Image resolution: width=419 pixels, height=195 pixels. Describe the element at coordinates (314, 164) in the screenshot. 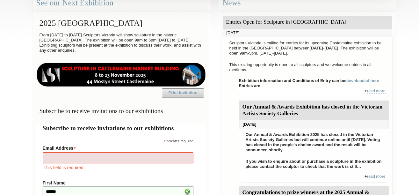

I see `p: If you wish to enquire about or purchase a sculpture in the exhibition please contact the sculpto...` at that location.